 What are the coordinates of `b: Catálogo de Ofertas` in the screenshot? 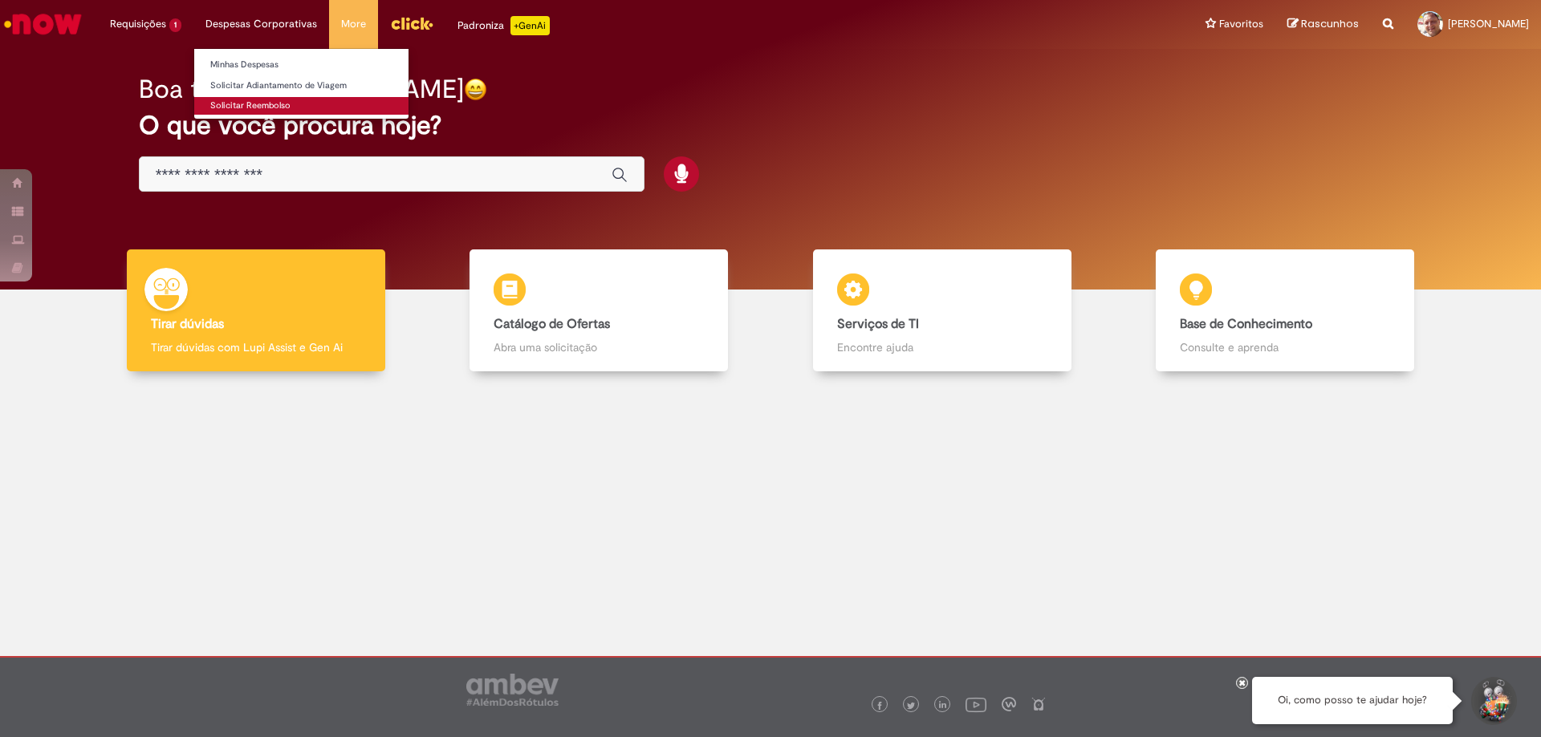 It's located at (551, 324).